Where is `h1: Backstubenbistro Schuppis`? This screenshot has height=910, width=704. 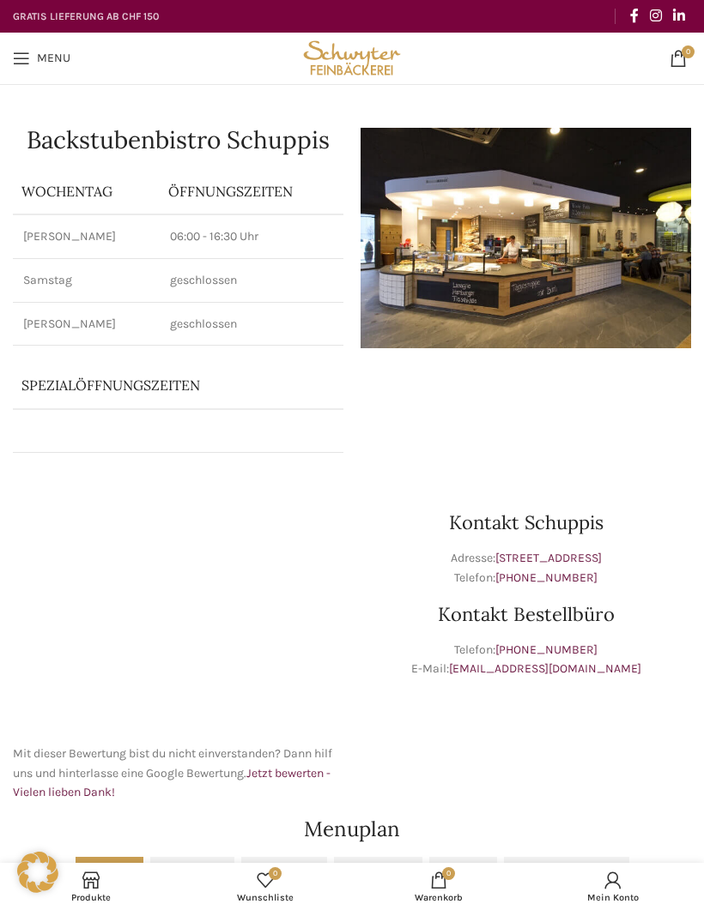
h1: Backstubenbistro Schuppis is located at coordinates (178, 140).